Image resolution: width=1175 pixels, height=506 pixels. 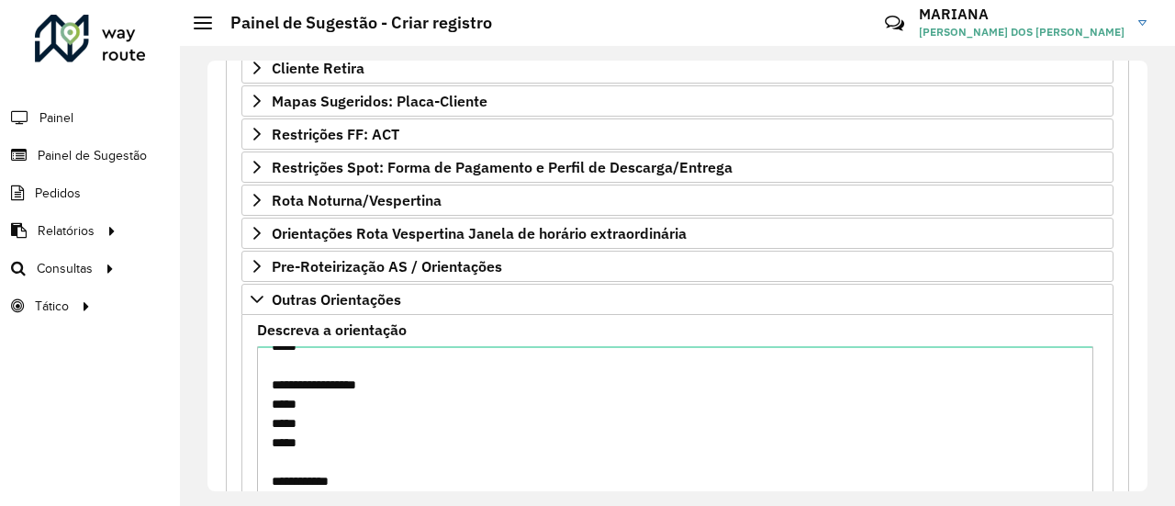 What do you see at coordinates (92, 155) in the screenshot?
I see `span: Painel de Sugestão` at bounding box center [92, 155].